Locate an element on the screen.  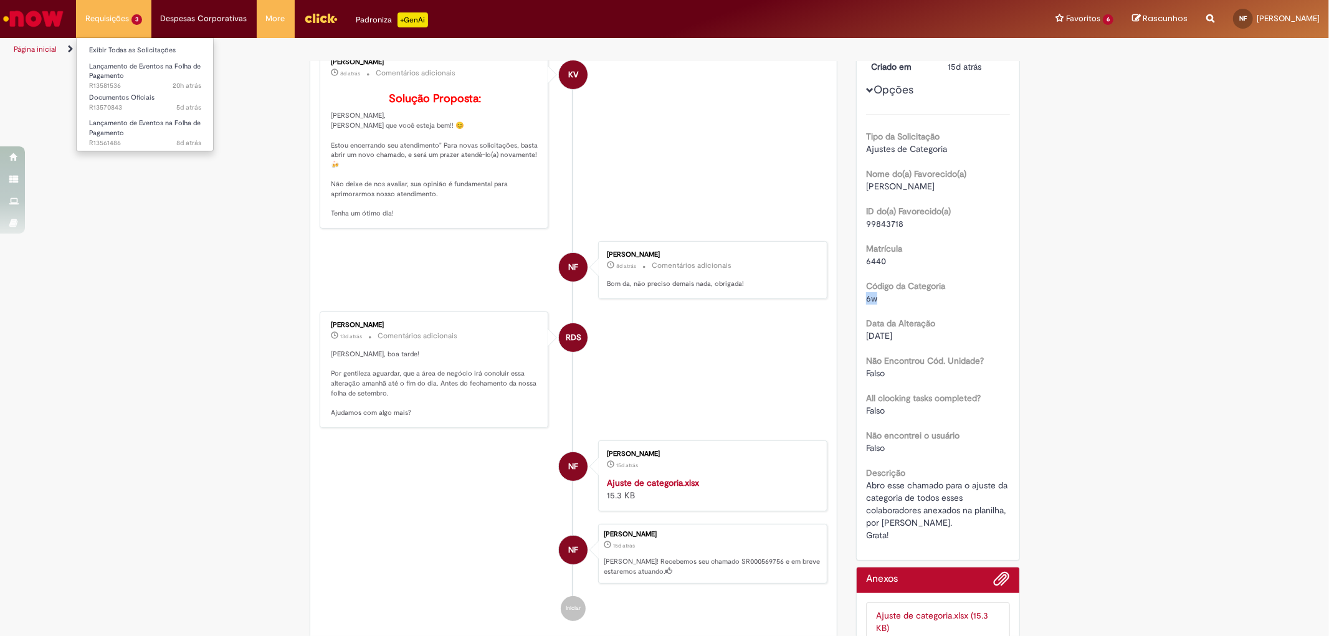
button: Adicionar anexos is located at coordinates (1002, 582).